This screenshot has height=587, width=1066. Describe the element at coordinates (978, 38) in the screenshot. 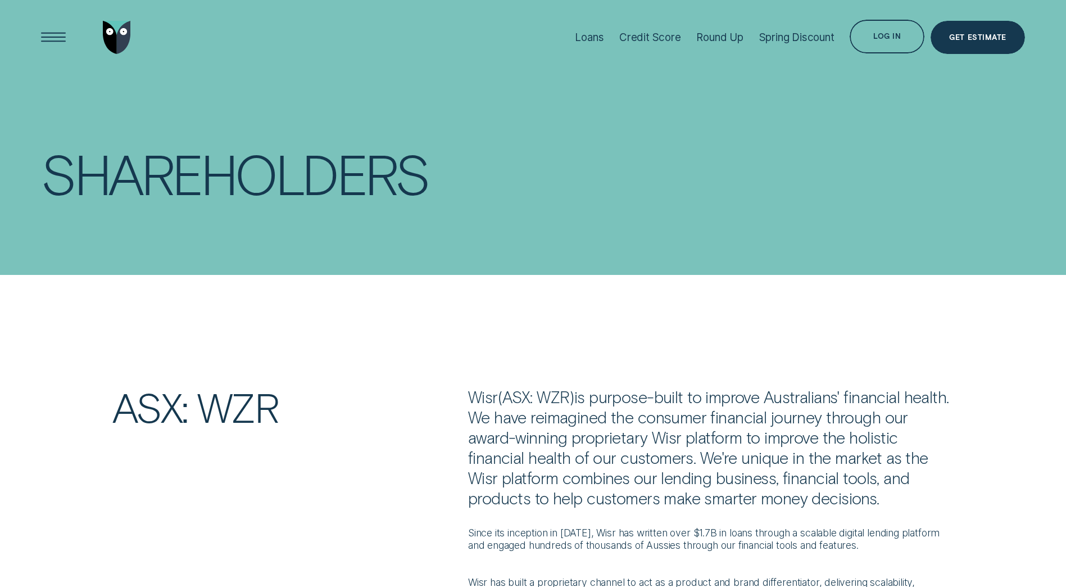

I see `a: Get Estimate` at that location.